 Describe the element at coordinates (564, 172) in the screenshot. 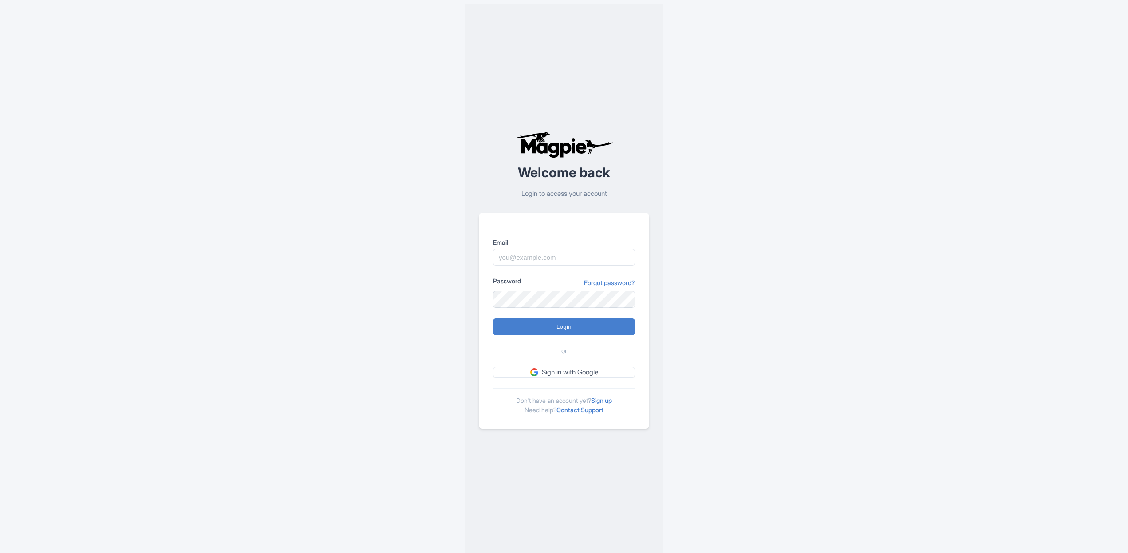

I see `h2: Welcome back` at that location.